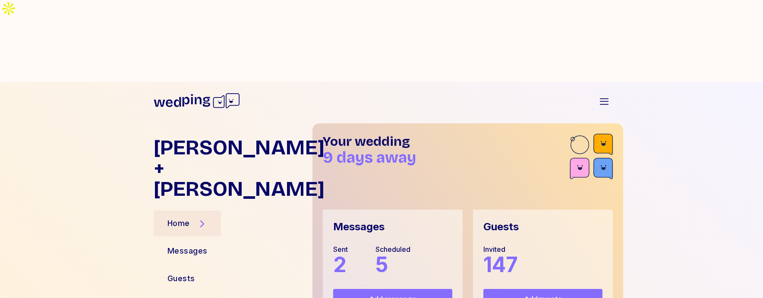 The image size is (763, 298). What do you see at coordinates (501, 250) in the screenshot?
I see `div: Invited` at bounding box center [501, 250].